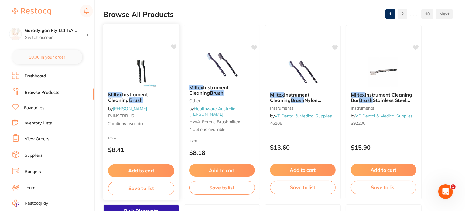 The height and width of the screenshot is (211, 465). What do you see at coordinates (35, 76) in the screenshot?
I see `a: Dashboard` at bounding box center [35, 76].